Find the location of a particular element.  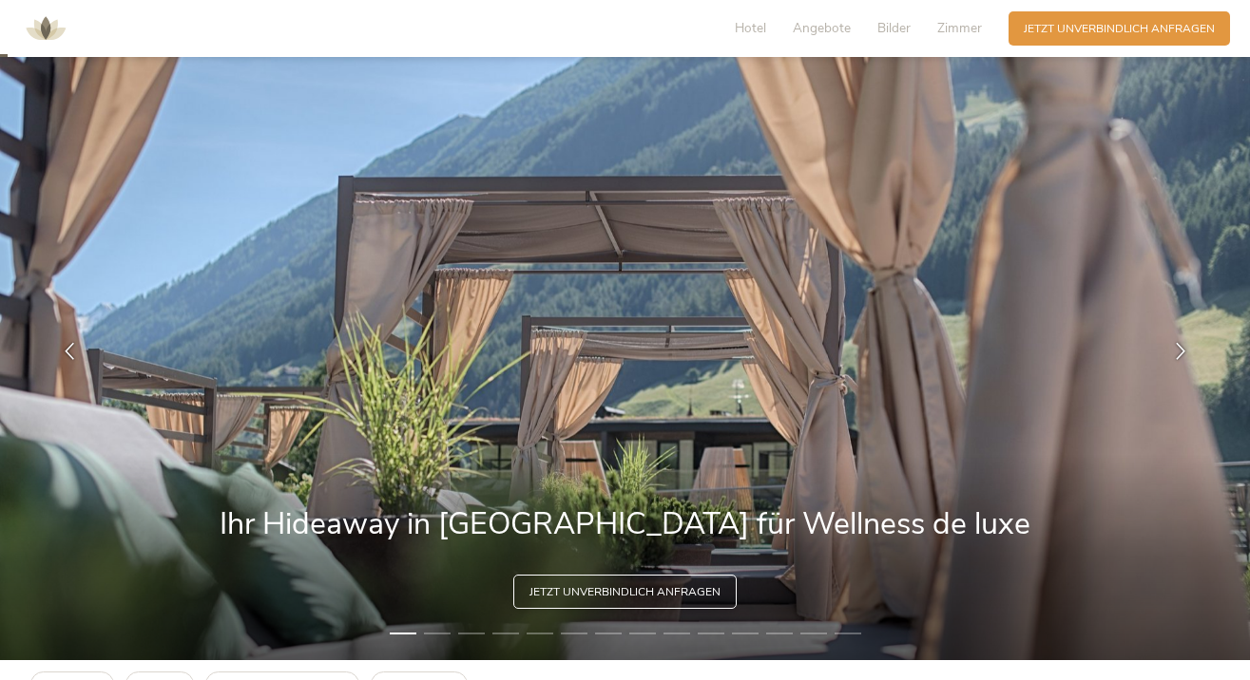

span: Zimmer is located at coordinates (959, 28).